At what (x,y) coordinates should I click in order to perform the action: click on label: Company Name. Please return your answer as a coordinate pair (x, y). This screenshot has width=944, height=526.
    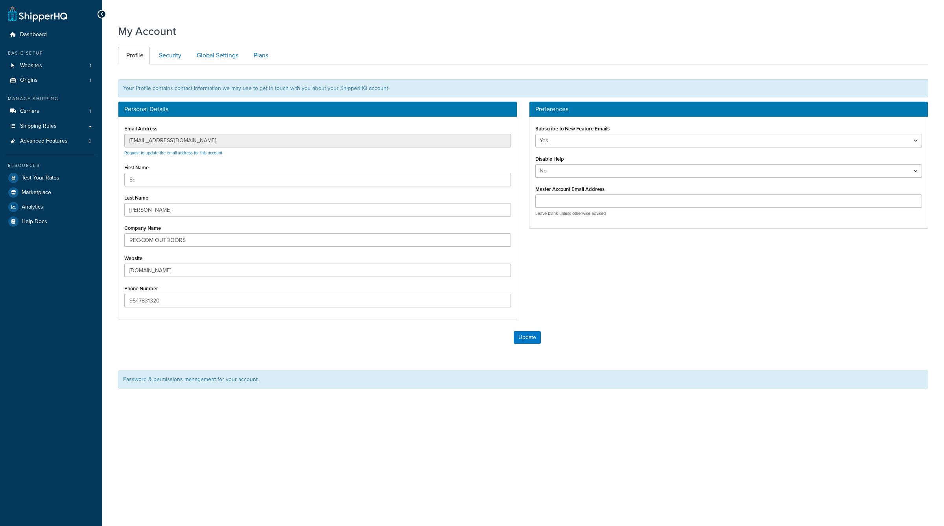
    Looking at the image, I should click on (142, 228).